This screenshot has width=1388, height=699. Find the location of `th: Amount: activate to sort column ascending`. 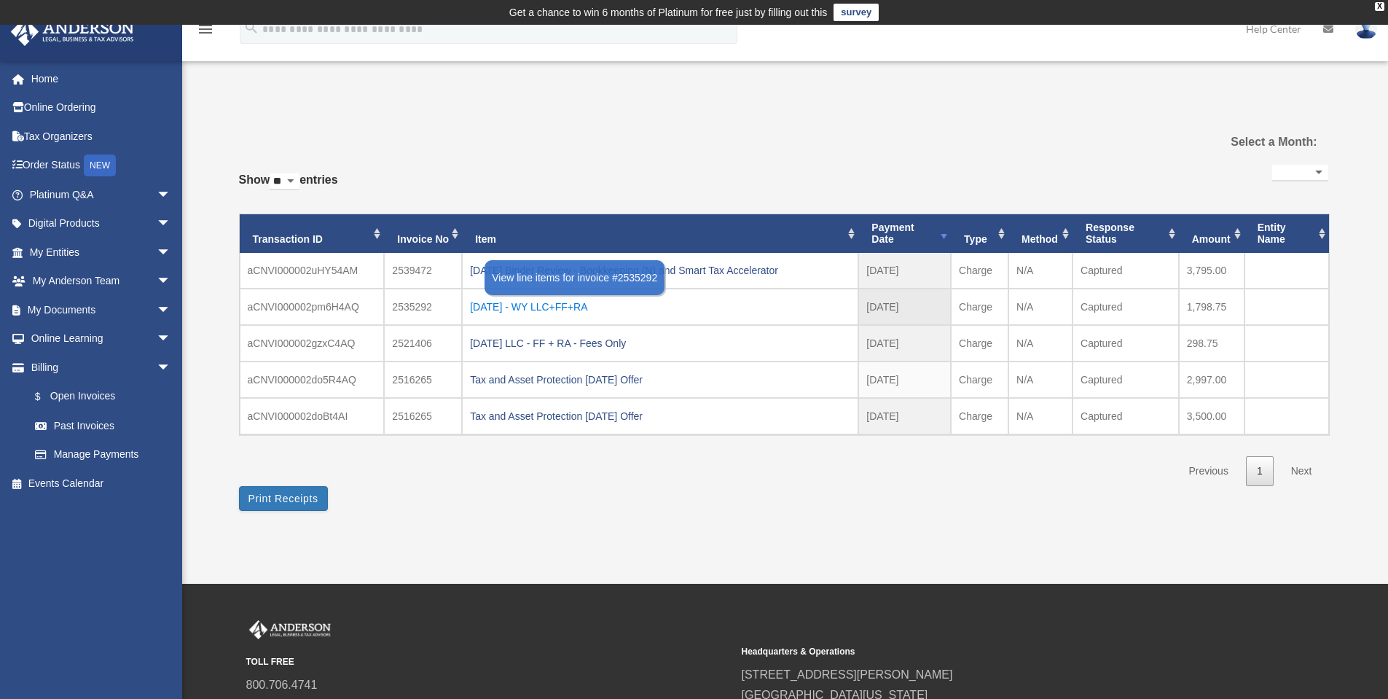

th: Amount: activate to sort column ascending is located at coordinates (1212, 234).